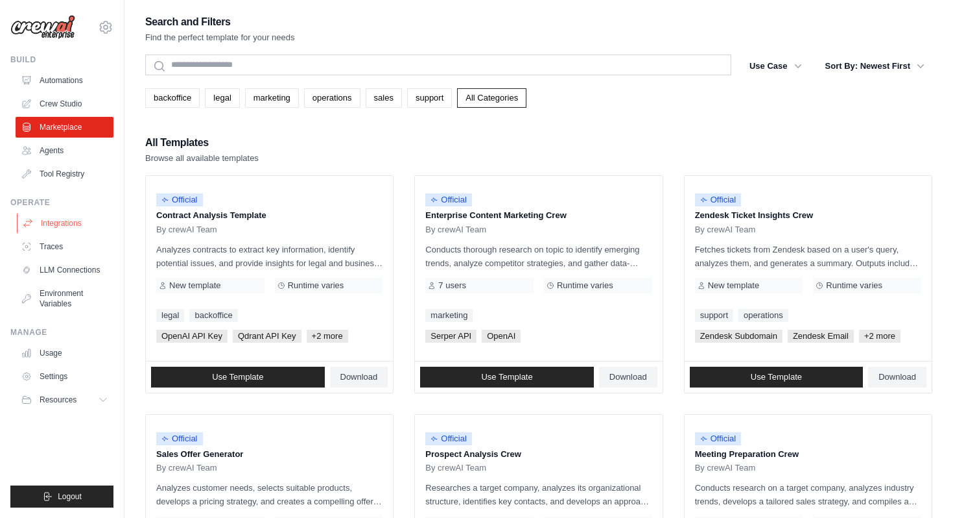 Image resolution: width=953 pixels, height=518 pixels. I want to click on span: OpenAI API Key, so click(192, 336).